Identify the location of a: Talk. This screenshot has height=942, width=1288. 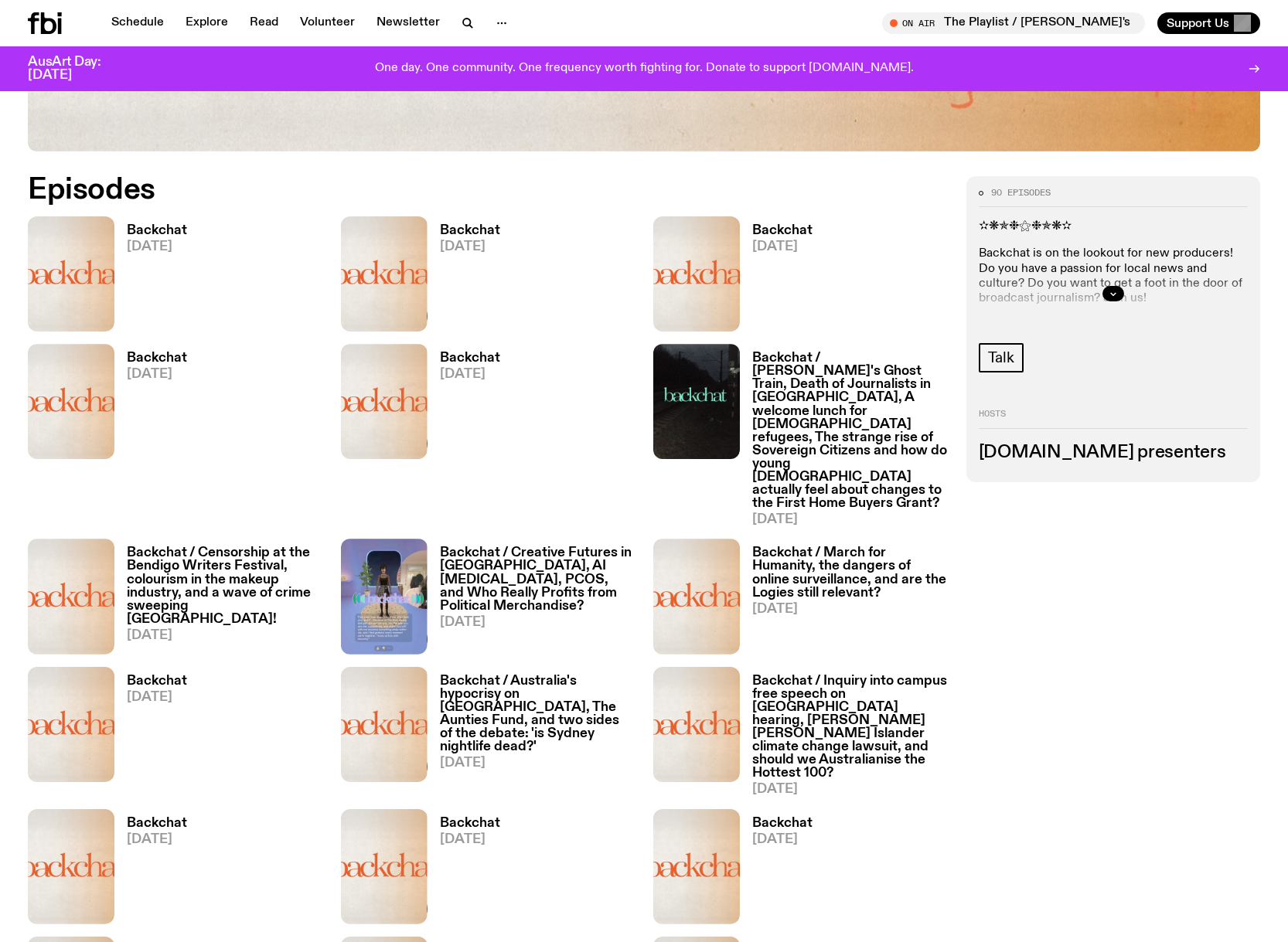
(1001, 358).